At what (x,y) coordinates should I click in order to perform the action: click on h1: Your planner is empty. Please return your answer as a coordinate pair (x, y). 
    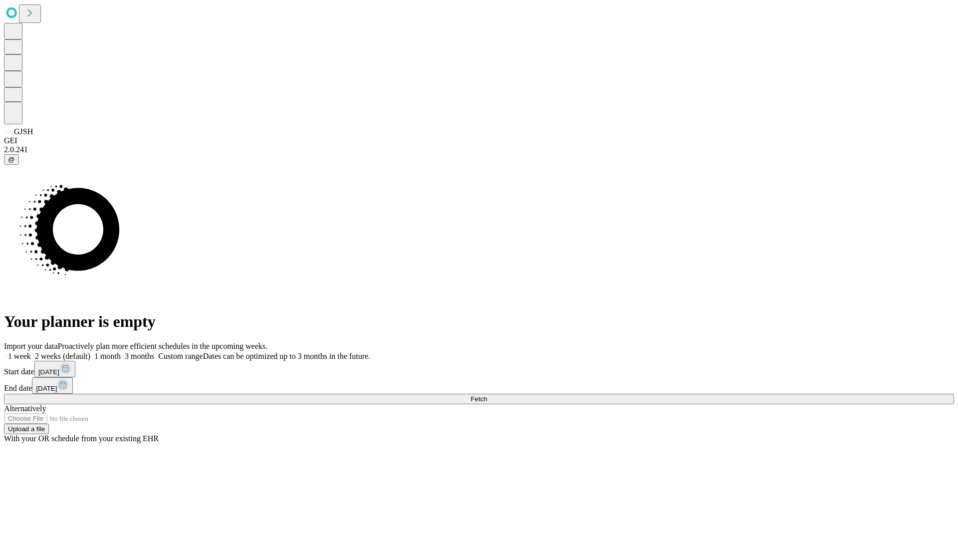
    Looking at the image, I should click on (479, 321).